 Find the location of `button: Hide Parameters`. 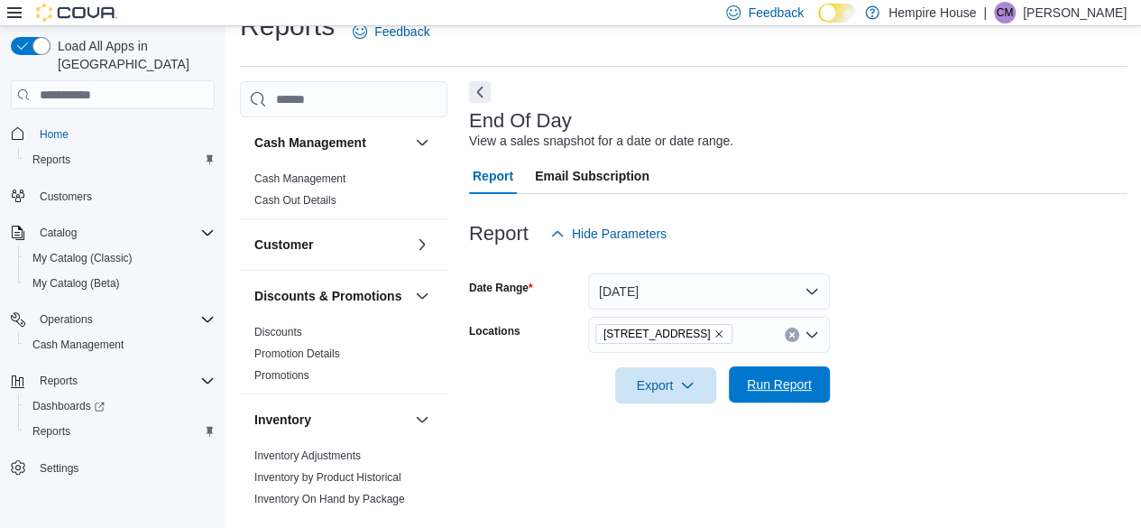

button: Hide Parameters is located at coordinates (608, 234).